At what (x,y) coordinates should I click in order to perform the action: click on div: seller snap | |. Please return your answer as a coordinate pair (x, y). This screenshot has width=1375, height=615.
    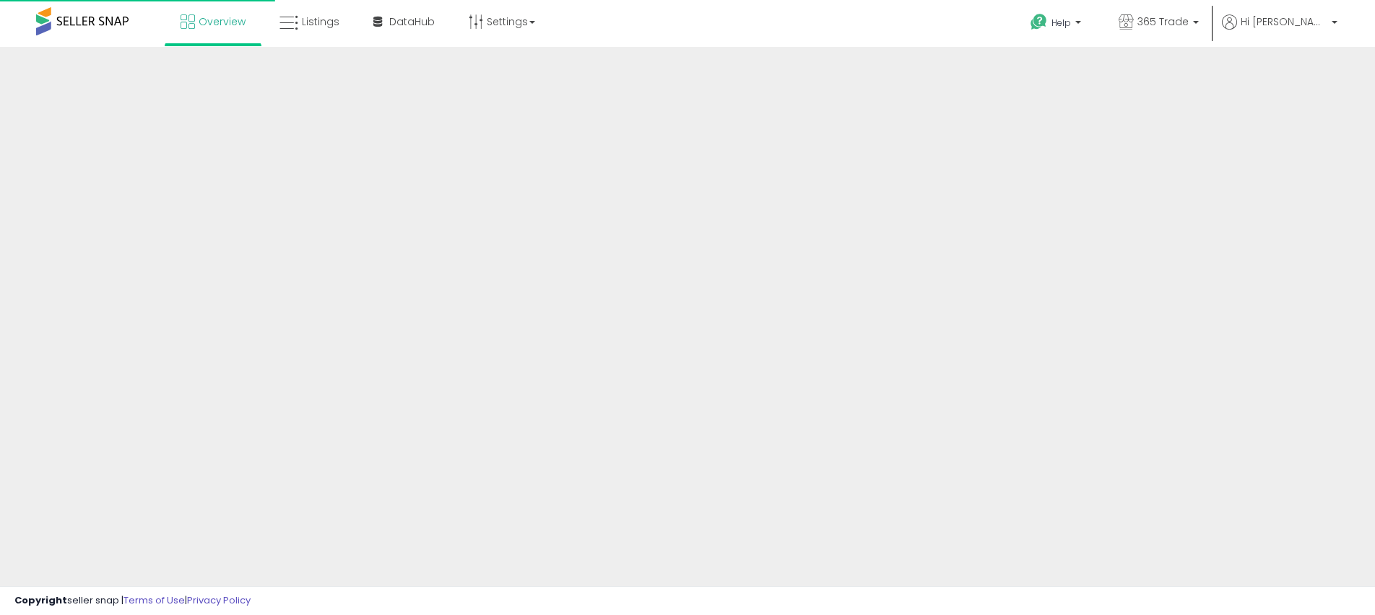
    Looking at the image, I should click on (132, 601).